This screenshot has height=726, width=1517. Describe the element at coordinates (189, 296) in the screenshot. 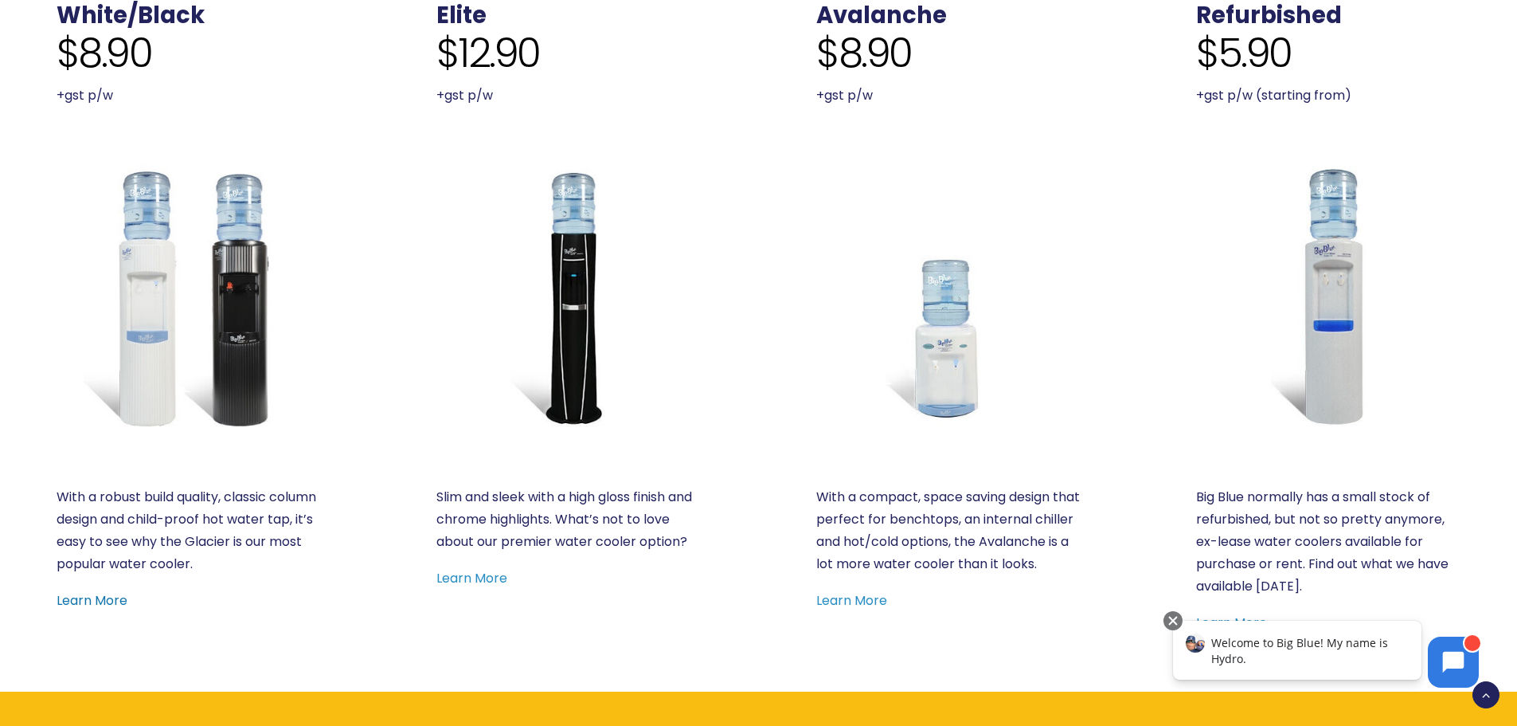

I see `a: Glacier White or Black` at that location.